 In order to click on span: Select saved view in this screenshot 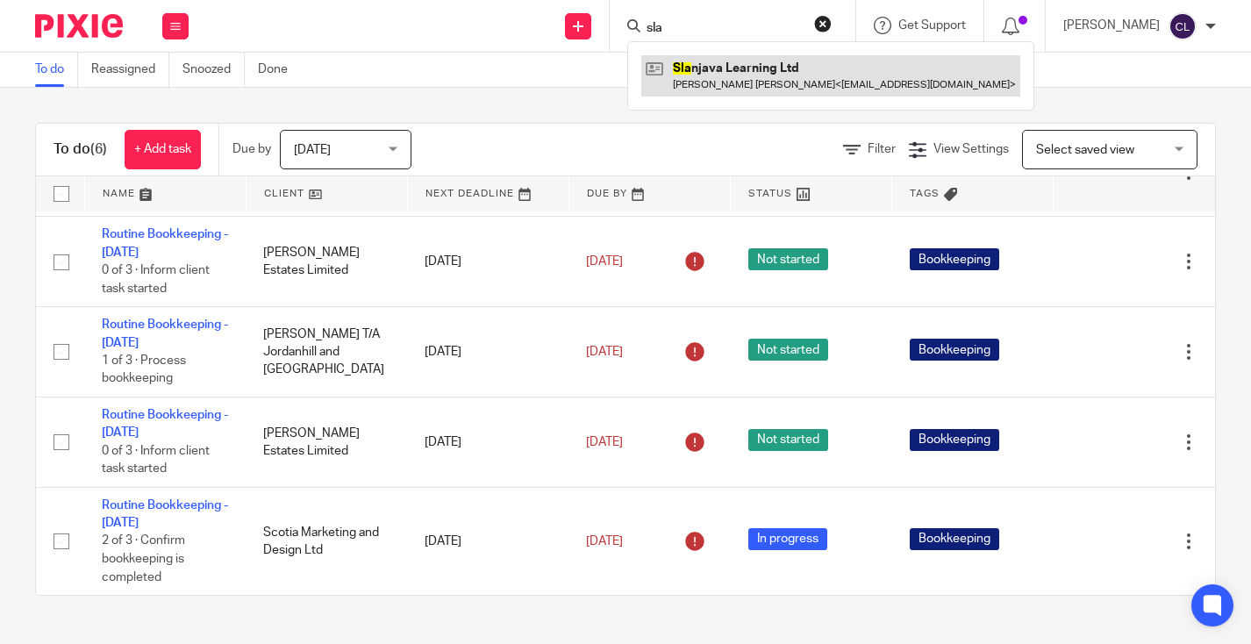, I will do `click(1085, 150)`.